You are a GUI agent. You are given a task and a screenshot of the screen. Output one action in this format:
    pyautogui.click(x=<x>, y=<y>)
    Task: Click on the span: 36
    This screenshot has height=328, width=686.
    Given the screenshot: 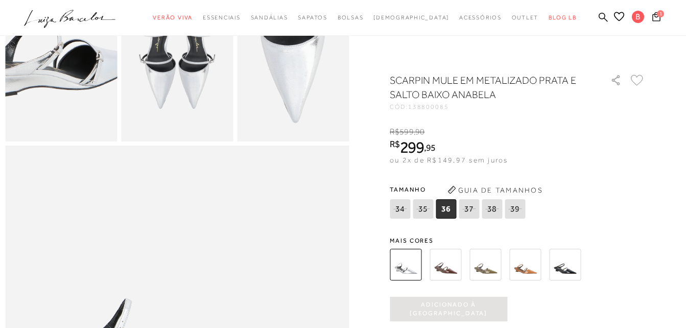 What is the action you would take?
    pyautogui.click(x=446, y=209)
    